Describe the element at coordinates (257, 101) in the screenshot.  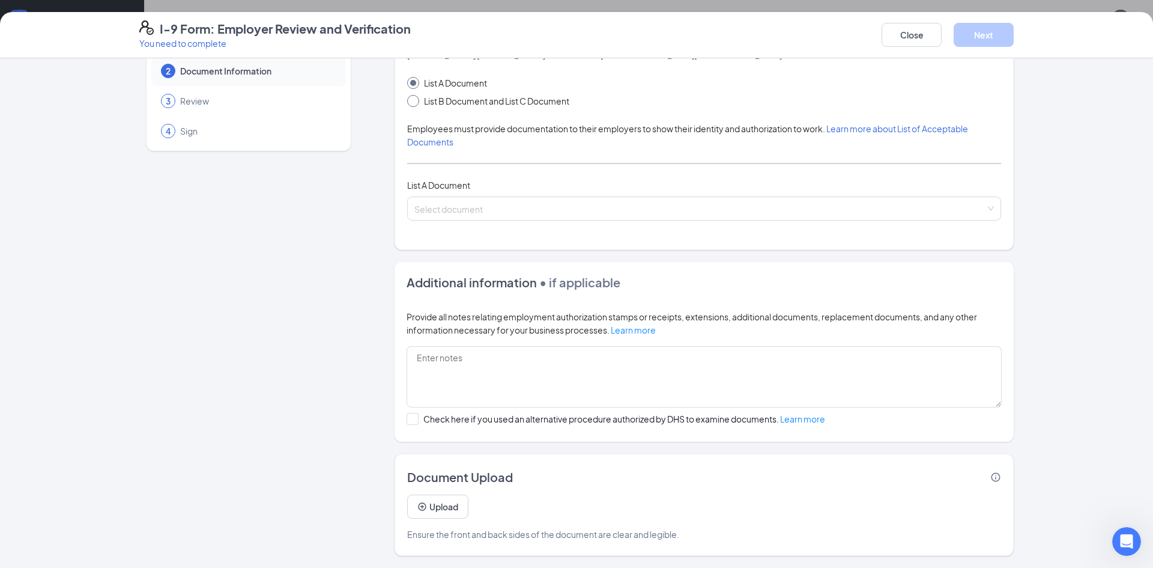
I see `span: Review` at that location.